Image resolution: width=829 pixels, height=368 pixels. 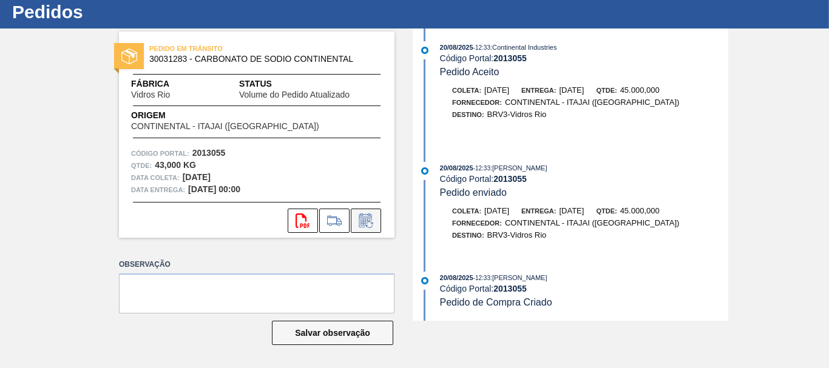 I want to click on img: status, so click(x=129, y=56).